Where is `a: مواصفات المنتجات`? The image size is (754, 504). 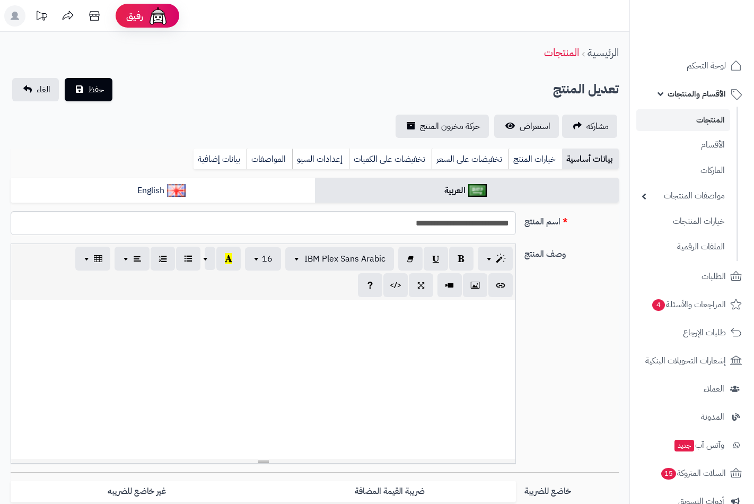
a: مواصفات المنتجات is located at coordinates (683, 196).